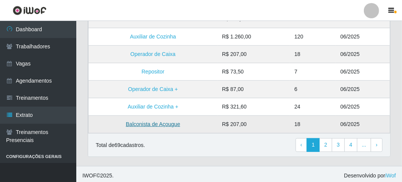 The width and height of the screenshot is (402, 182). What do you see at coordinates (120, 145) in the screenshot?
I see `p: Total de 69 cadastros.` at bounding box center [120, 145].